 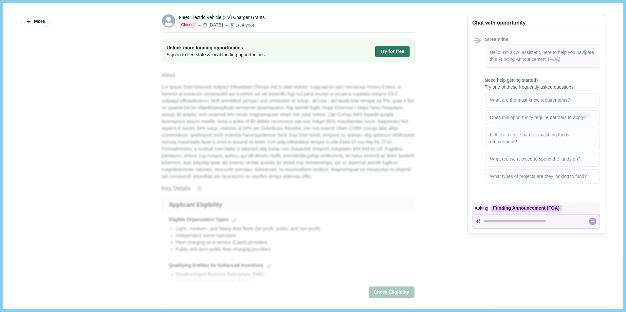 What do you see at coordinates (216, 55) in the screenshot?
I see `span: Sign-in to see state & local funding opportunities.` at bounding box center [216, 55].